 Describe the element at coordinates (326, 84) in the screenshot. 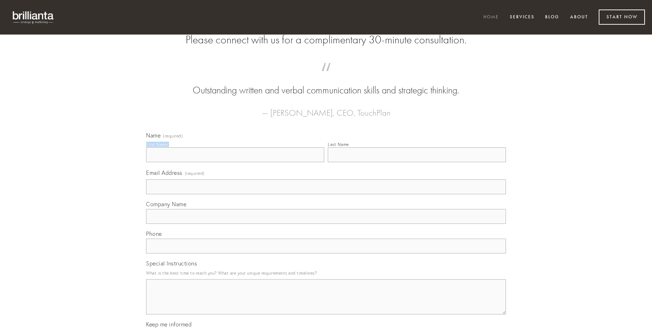

I see `blockquote: Outstanding written and verbal communication skills and strategic thinking.` at that location.